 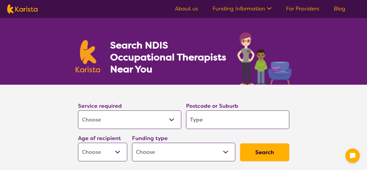 What do you see at coordinates (238, 120) in the screenshot?
I see `input: Type` at bounding box center [238, 120].